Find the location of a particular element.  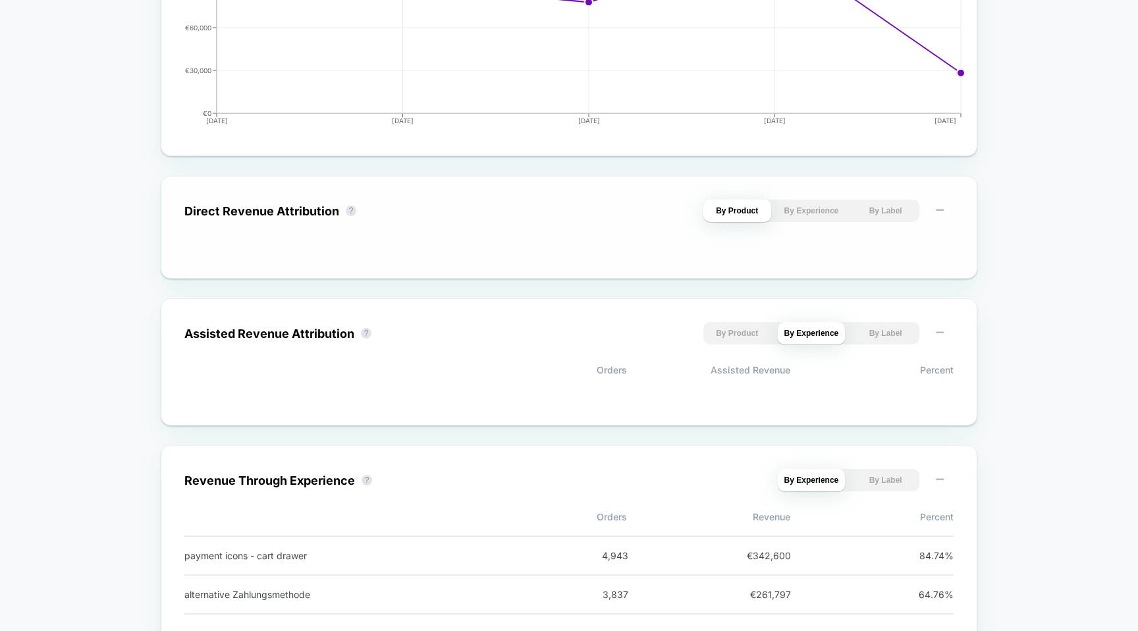

div: payment icons - cart drawer is located at coordinates (358, 555).